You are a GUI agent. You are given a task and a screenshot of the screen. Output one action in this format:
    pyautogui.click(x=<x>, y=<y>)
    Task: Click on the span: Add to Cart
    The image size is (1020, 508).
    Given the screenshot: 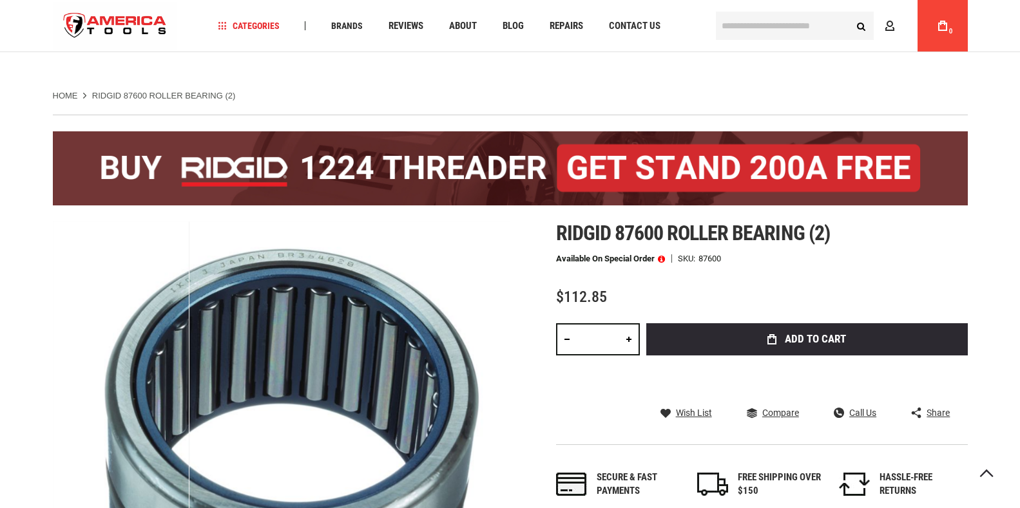 What is the action you would take?
    pyautogui.click(x=815, y=339)
    